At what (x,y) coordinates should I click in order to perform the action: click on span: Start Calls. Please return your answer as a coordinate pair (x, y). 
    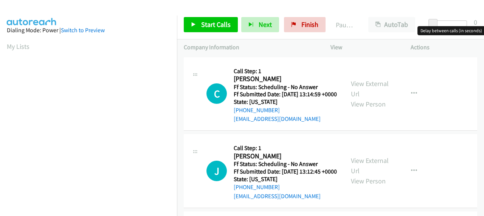
    Looking at the image, I should click on (216, 24).